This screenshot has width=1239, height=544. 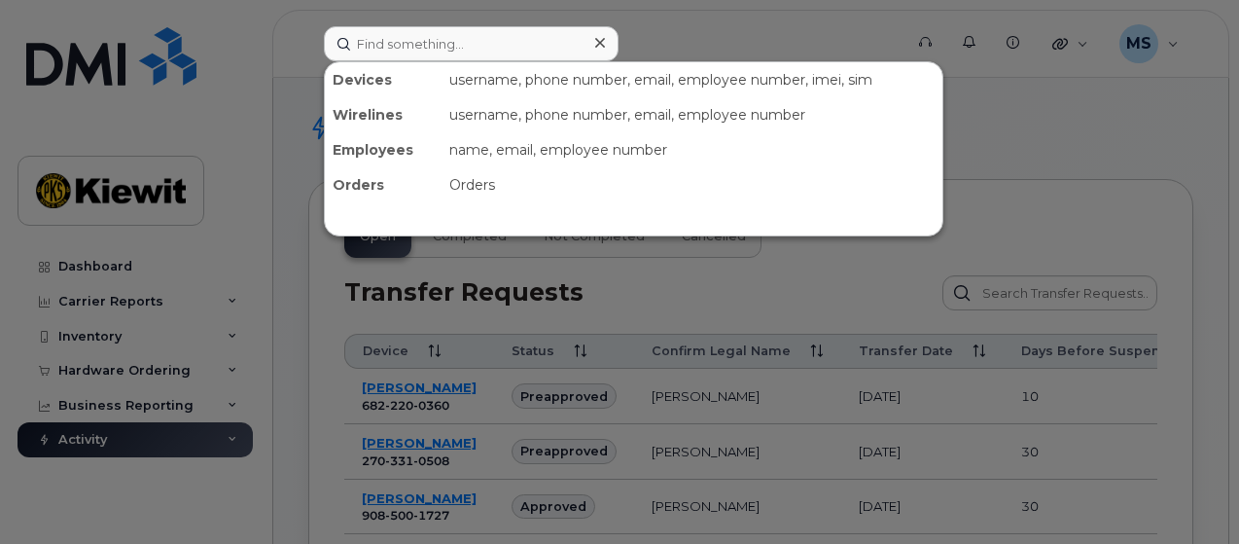 What do you see at coordinates (383, 150) in the screenshot?
I see `div: Employees` at bounding box center [383, 150].